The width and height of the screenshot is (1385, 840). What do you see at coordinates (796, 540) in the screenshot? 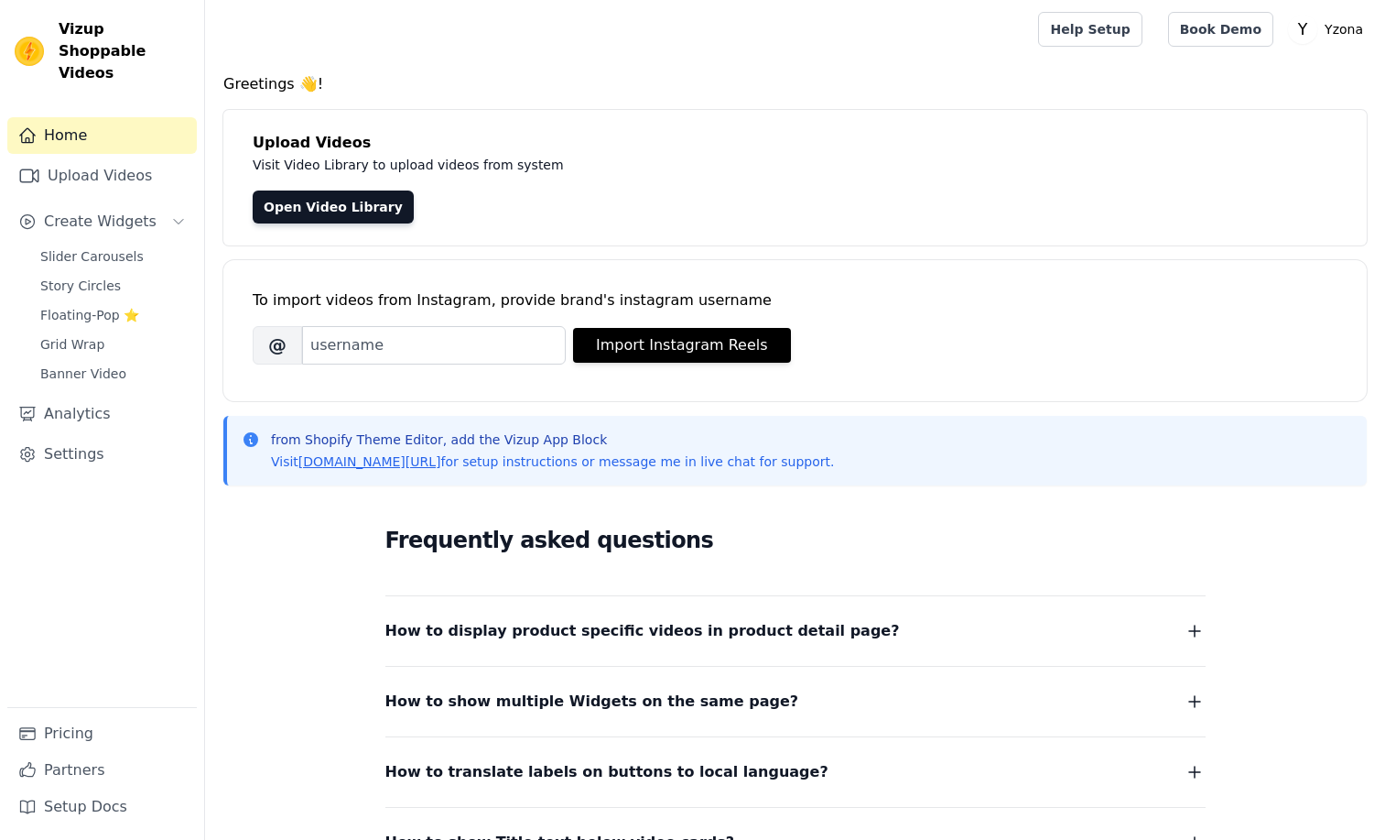
I see `h2: Frequently asked questions` at bounding box center [796, 540].